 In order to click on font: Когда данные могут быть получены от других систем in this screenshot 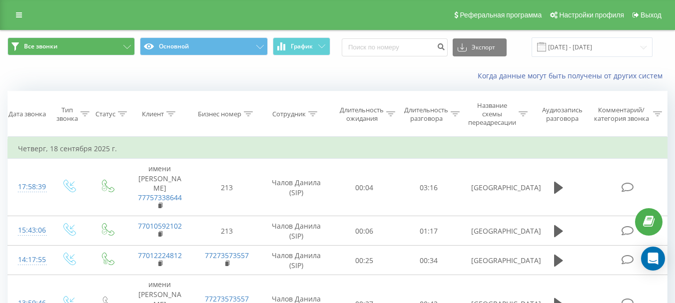, I will do `click(570, 75)`.